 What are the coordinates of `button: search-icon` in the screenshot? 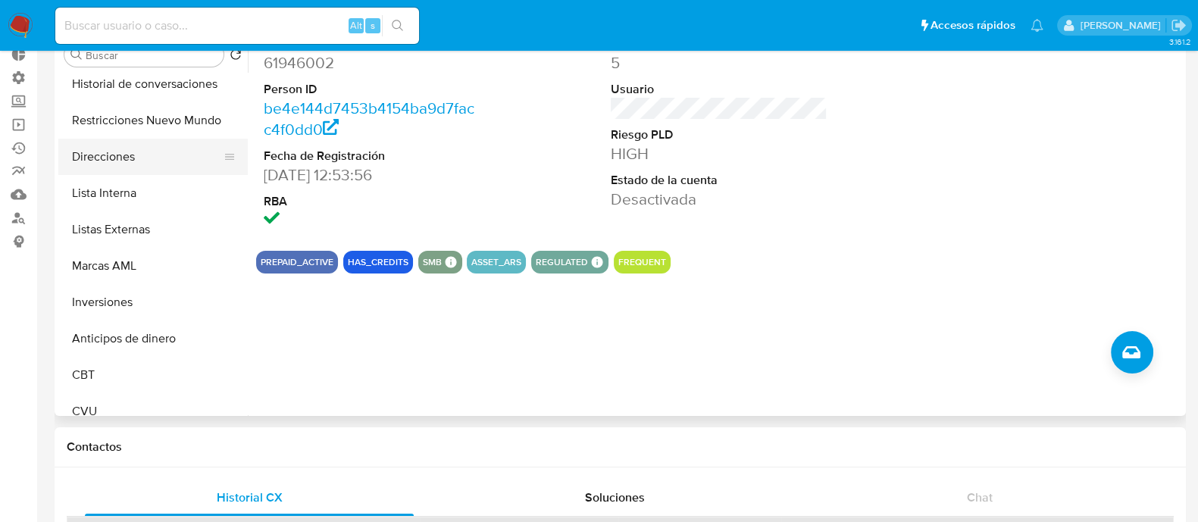 It's located at (397, 26).